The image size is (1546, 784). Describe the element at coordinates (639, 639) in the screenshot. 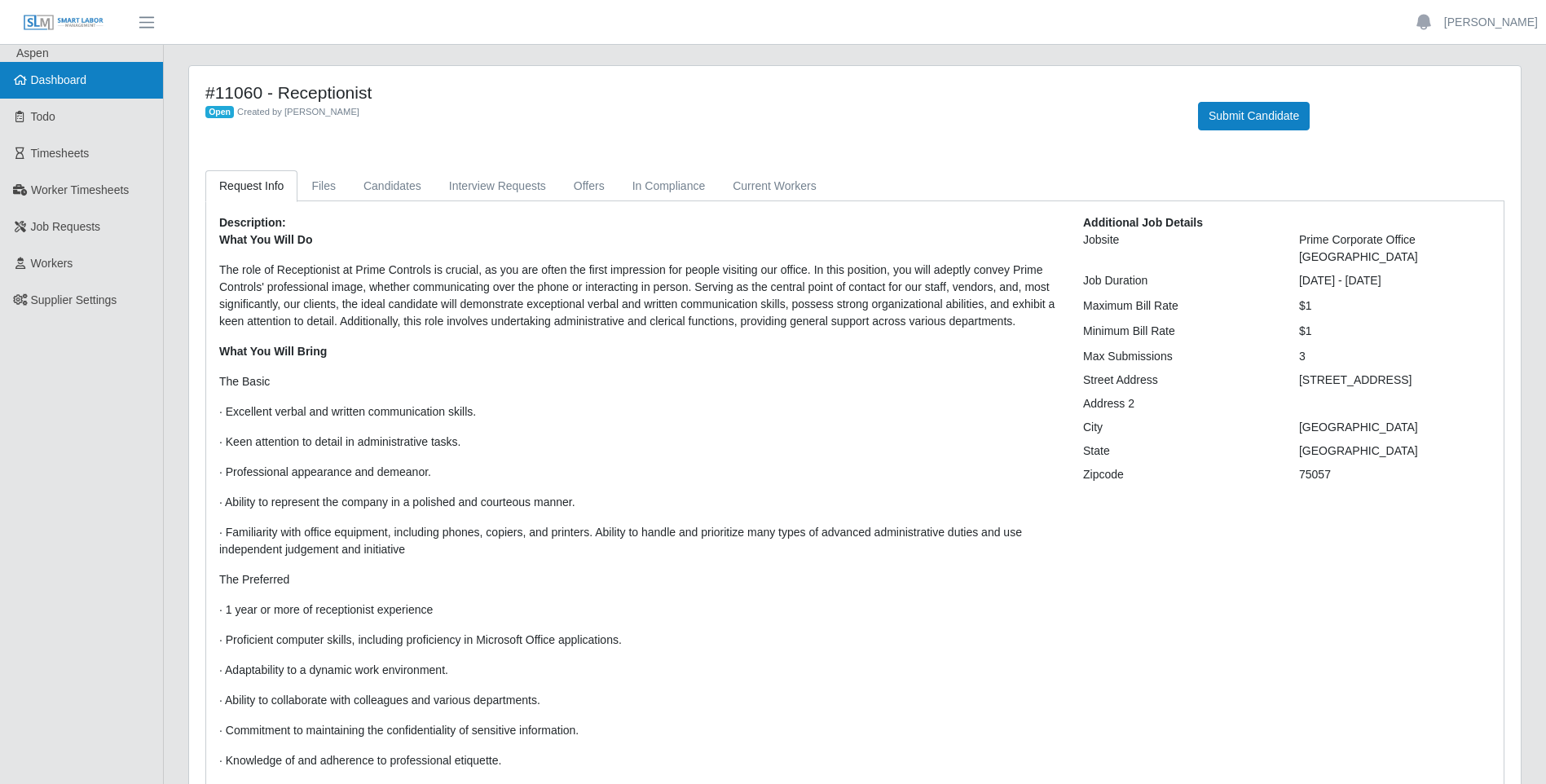

I see `p: · Proficient computer skills, including proficiency in Microsoft Office applications.` at that location.